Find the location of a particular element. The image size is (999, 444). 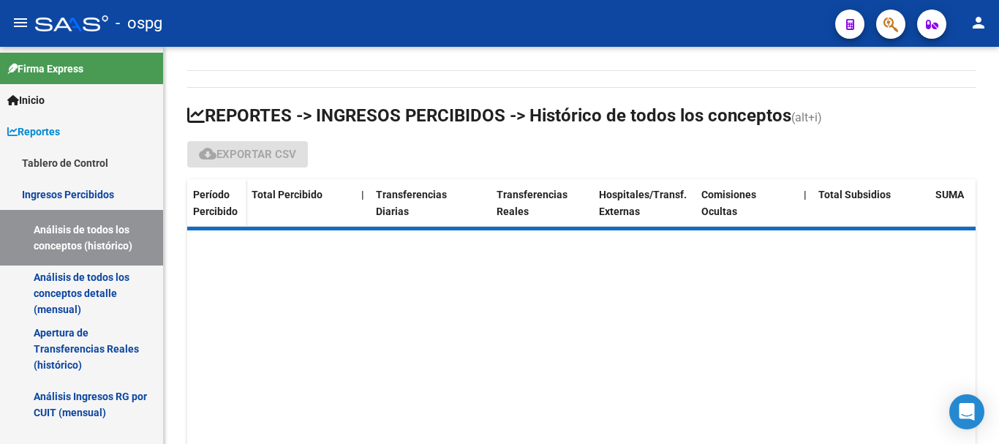

span: Total Subsidios is located at coordinates (854, 195).